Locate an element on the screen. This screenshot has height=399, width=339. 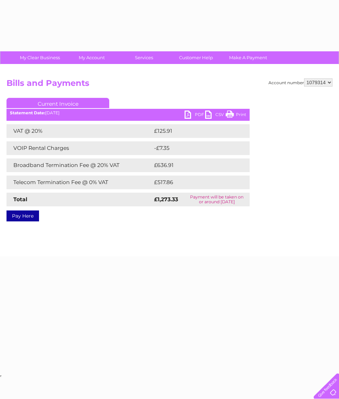
a: My Clear Business is located at coordinates (40, 58).